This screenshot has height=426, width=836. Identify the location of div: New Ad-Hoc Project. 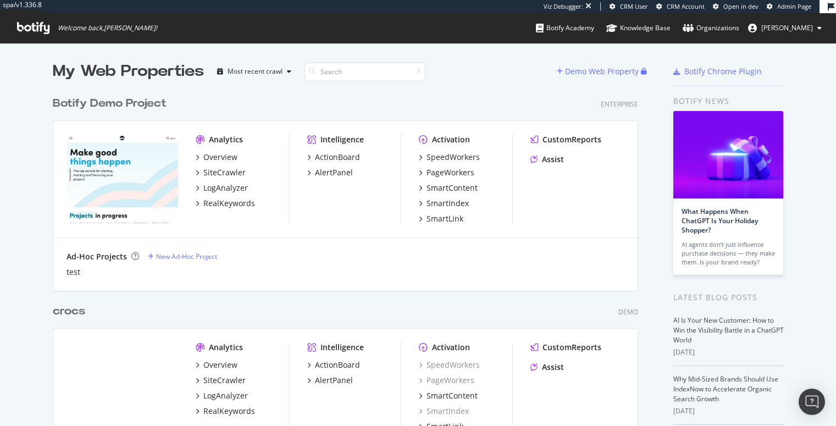
(186, 256).